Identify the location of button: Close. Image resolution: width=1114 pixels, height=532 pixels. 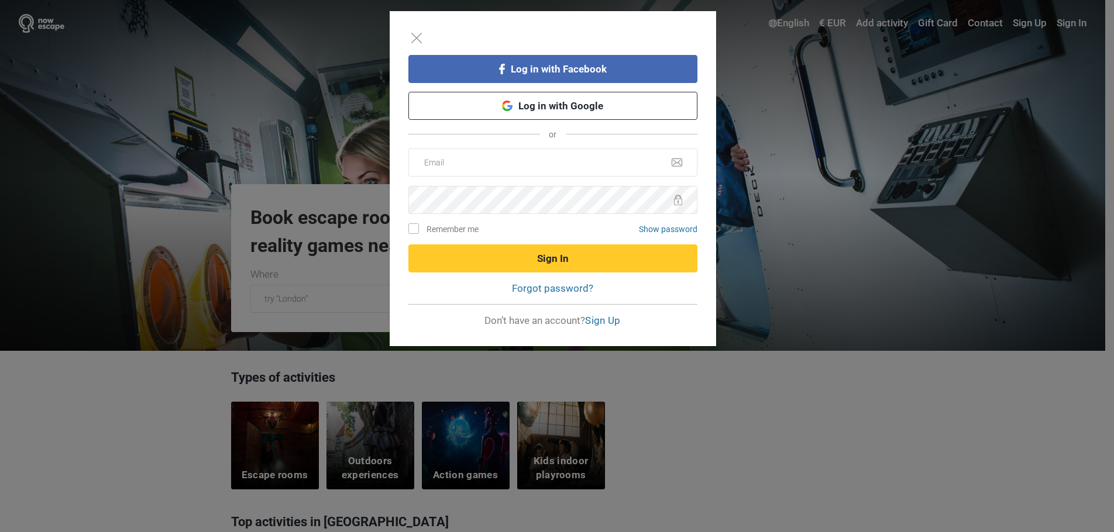
(416, 39).